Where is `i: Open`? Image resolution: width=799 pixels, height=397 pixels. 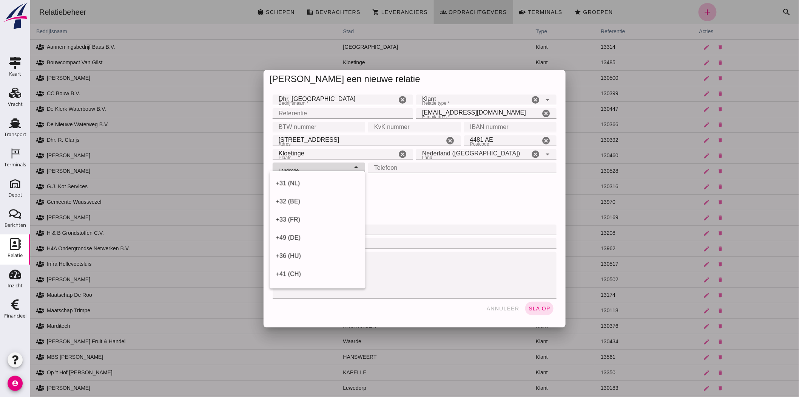 i: Open is located at coordinates (518, 154).